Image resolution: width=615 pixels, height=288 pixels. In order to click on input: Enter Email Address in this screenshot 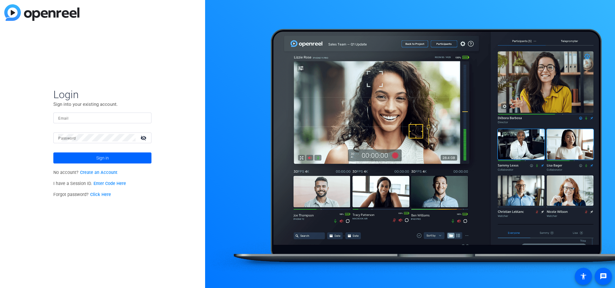, I will do `click(102, 118)`.